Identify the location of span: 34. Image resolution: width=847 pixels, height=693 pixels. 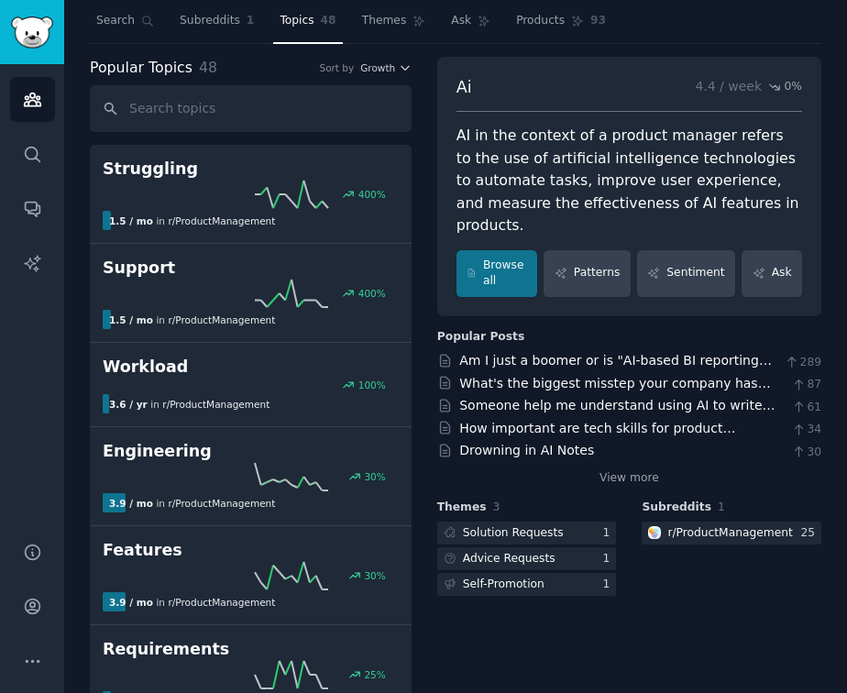
(806, 430).